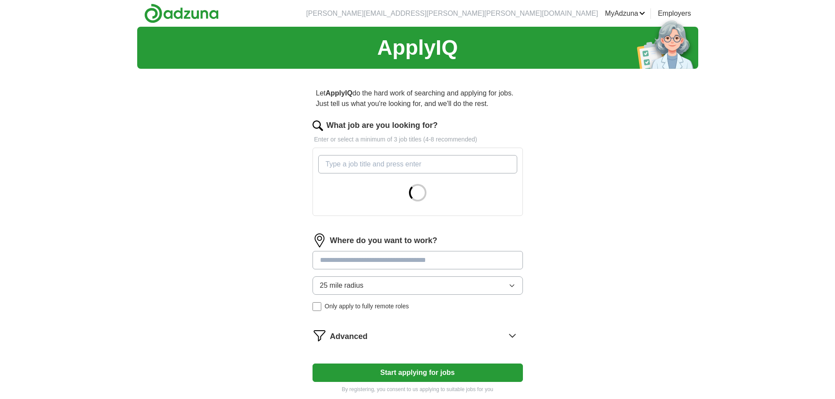 Image resolution: width=835 pixels, height=399 pixels. Describe the element at coordinates (418, 390) in the screenshot. I see `p: By registering, you consent to us applying to suitable jobs for you` at that location.